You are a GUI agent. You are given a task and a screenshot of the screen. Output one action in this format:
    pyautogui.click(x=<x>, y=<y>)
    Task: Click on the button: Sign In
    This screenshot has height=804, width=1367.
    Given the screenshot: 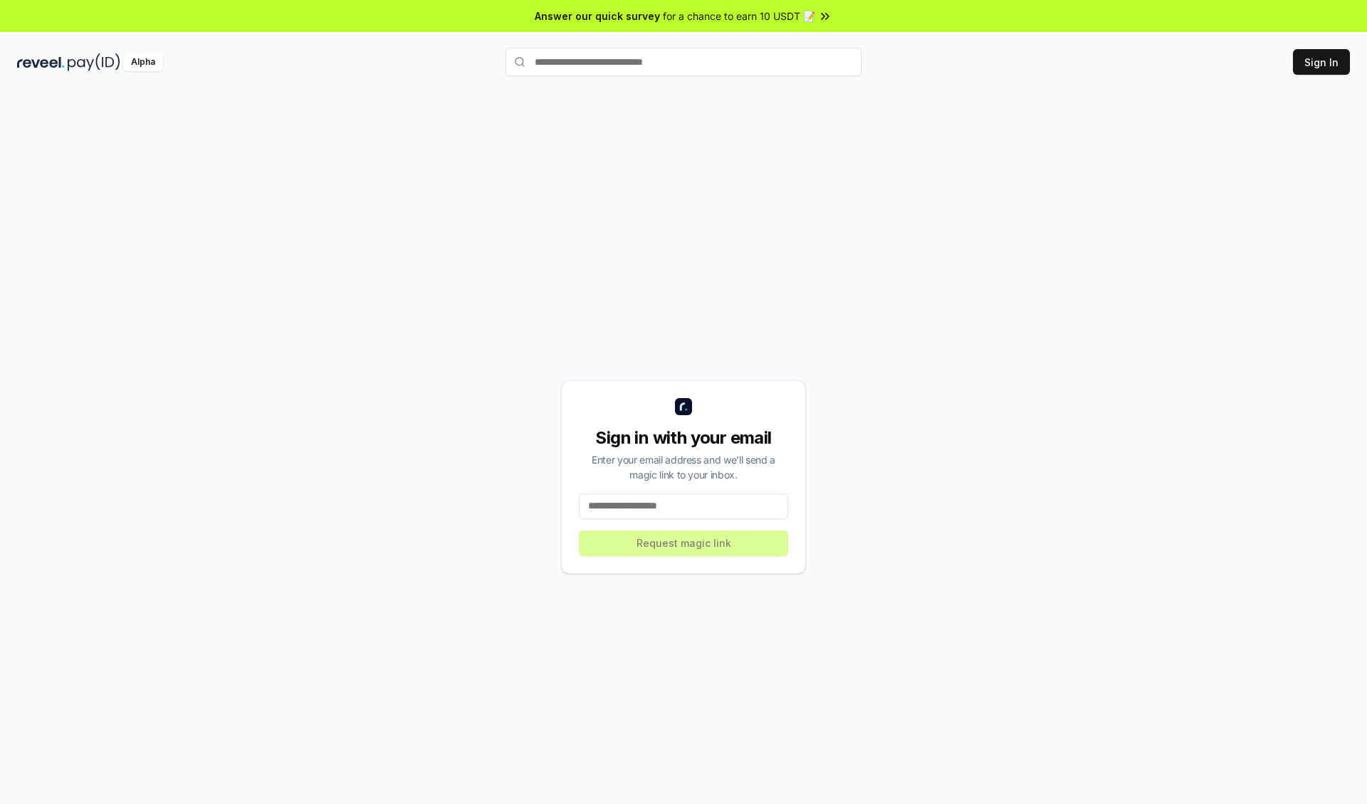 What is the action you would take?
    pyautogui.click(x=1322, y=62)
    